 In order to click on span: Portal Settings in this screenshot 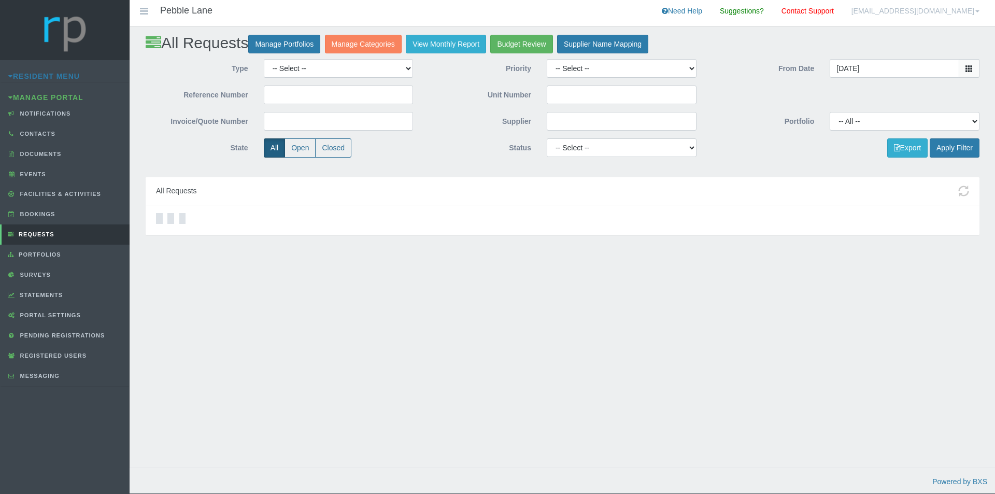, I will do `click(49, 315)`.